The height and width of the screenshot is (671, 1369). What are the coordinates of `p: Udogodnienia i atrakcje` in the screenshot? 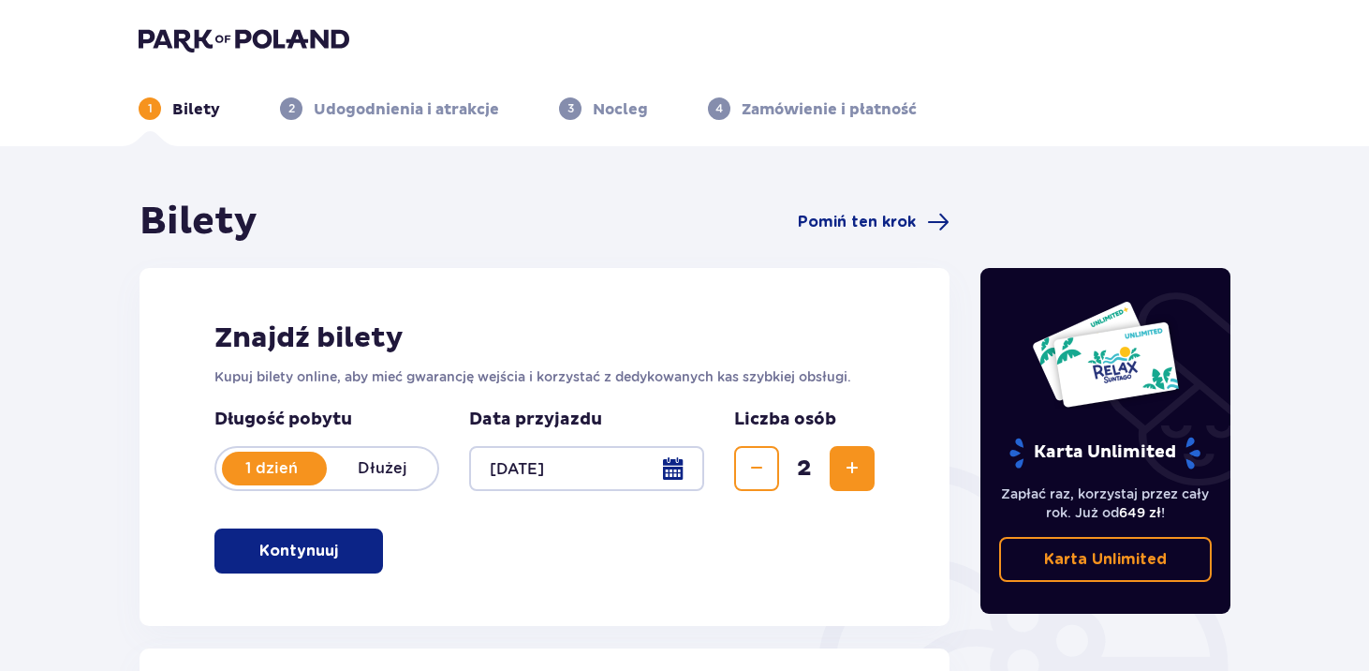 It's located at (407, 110).